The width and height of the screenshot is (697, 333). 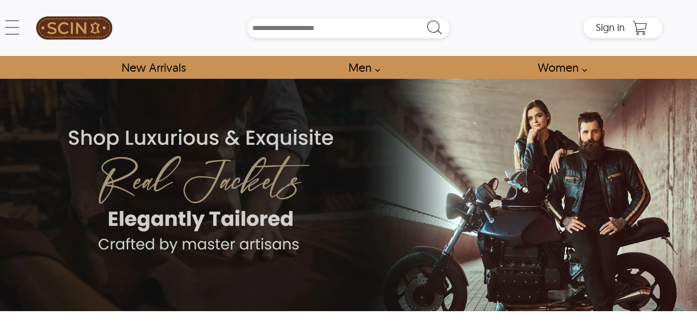 What do you see at coordinates (153, 67) in the screenshot?
I see `a: Shop New Arrivals` at bounding box center [153, 67].